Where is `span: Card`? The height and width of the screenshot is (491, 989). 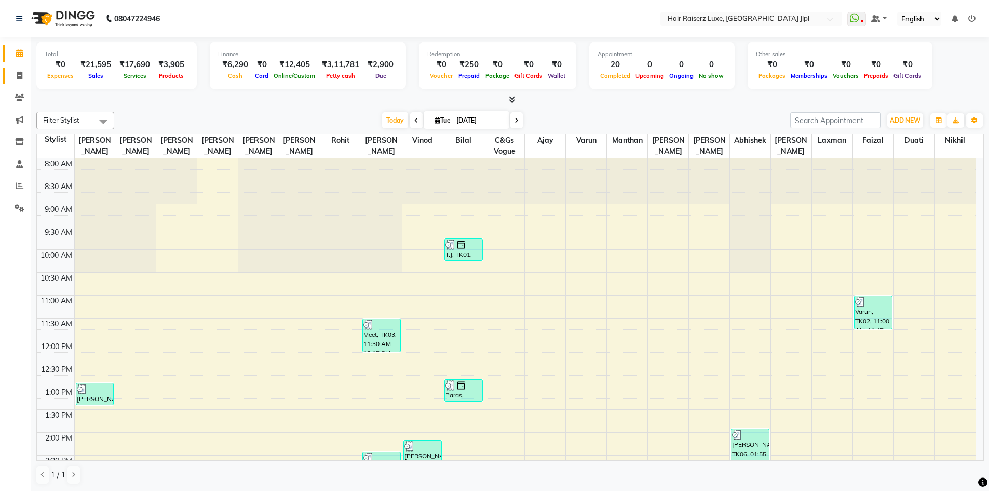
span: Card is located at coordinates (262, 76).